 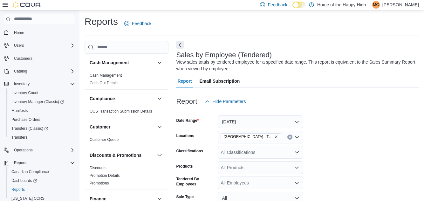 I want to click on button: Users, so click(x=39, y=45).